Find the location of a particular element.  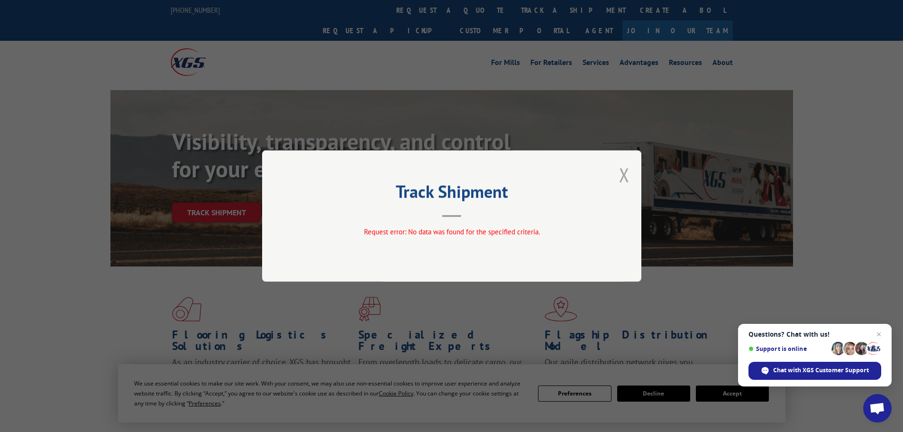

span: Questions? Chat with us! is located at coordinates (815, 334).